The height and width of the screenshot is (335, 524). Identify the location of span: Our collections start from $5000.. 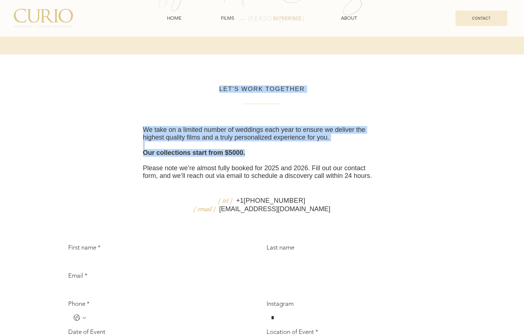
(194, 153).